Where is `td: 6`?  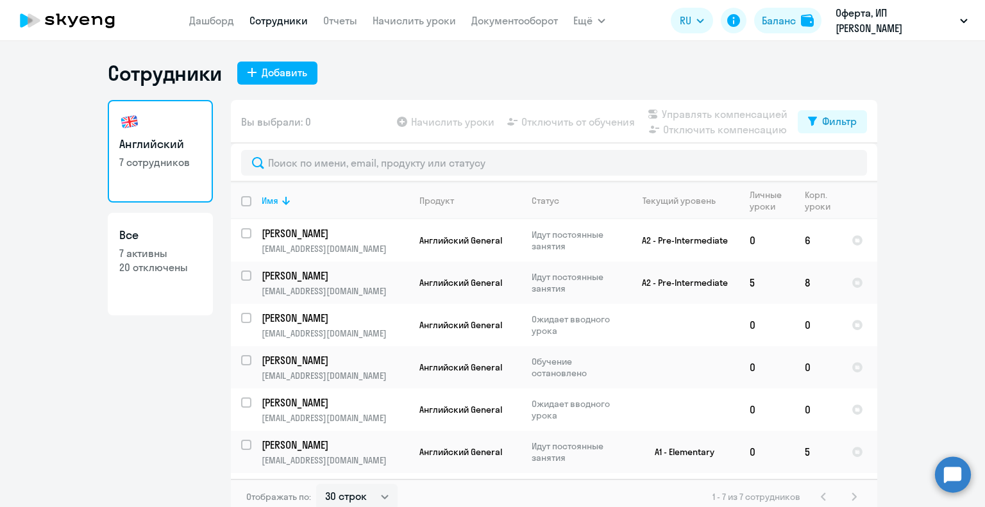 td: 6 is located at coordinates (817, 240).